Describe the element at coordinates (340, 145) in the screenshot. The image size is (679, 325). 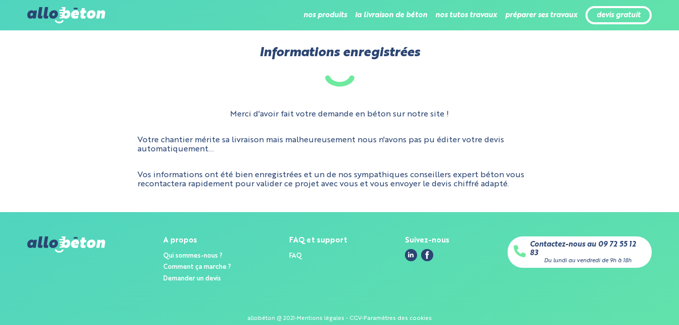
I see `p: Votre chantier mérite sa livraison mais malheureusement nous n'avons pas pu éditer votre devis au...` at that location.